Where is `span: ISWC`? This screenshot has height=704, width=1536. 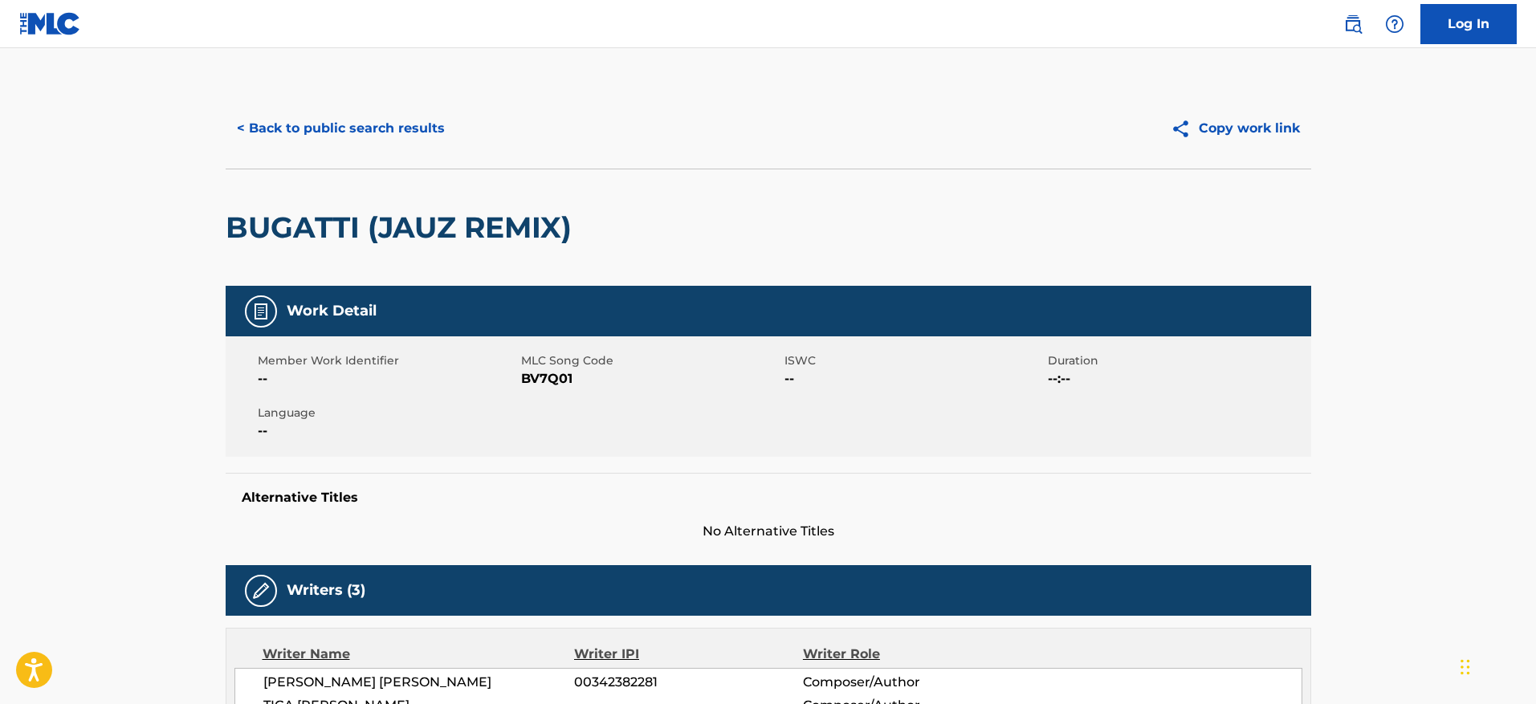
span: ISWC is located at coordinates (914, 361).